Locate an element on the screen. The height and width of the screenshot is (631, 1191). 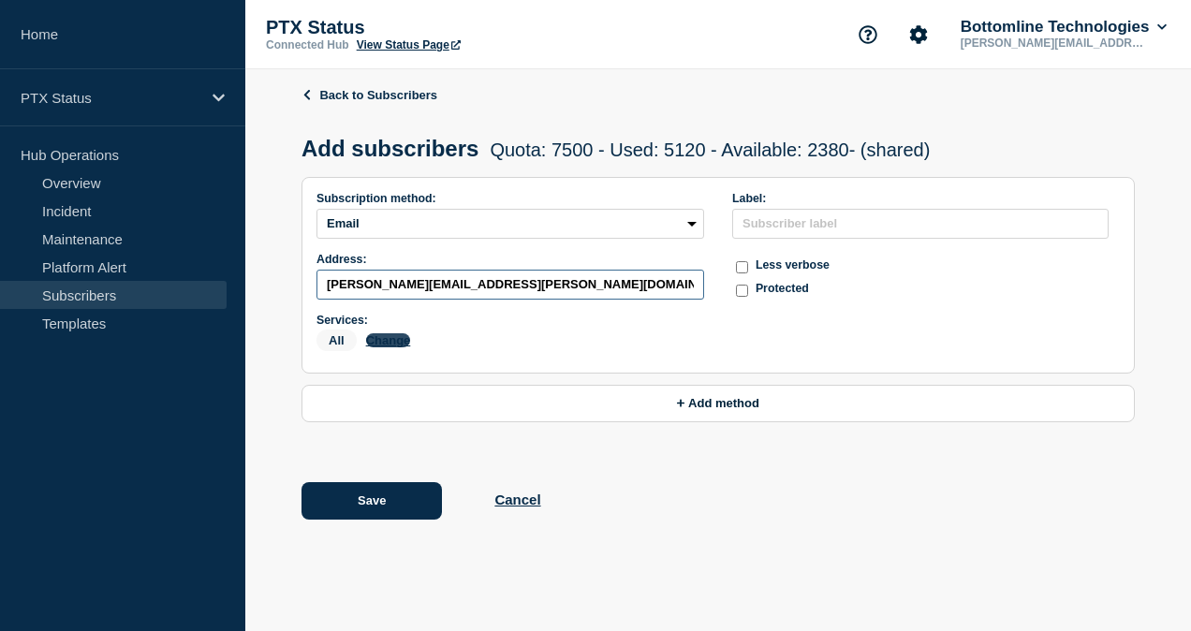
input: subscription-address is located at coordinates (511, 285).